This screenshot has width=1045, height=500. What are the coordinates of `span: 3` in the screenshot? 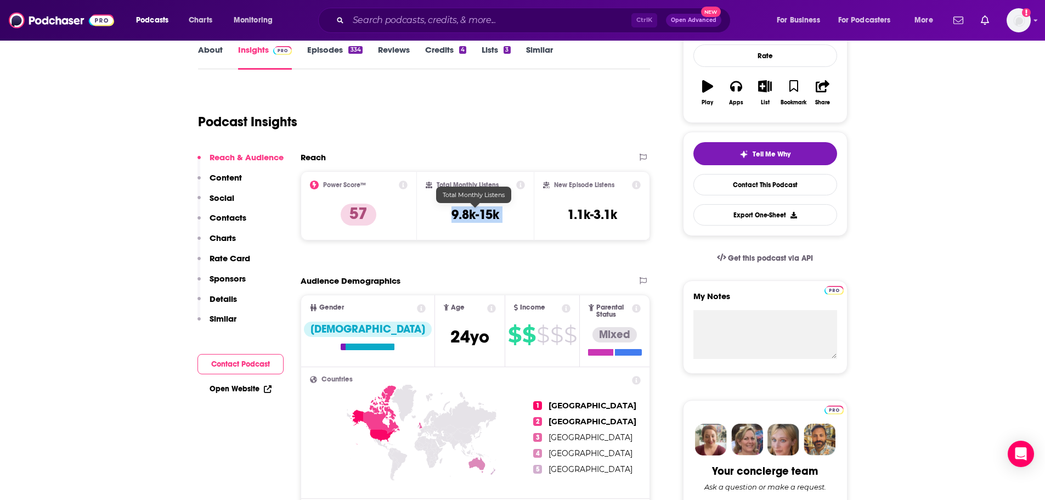 It's located at (537, 437).